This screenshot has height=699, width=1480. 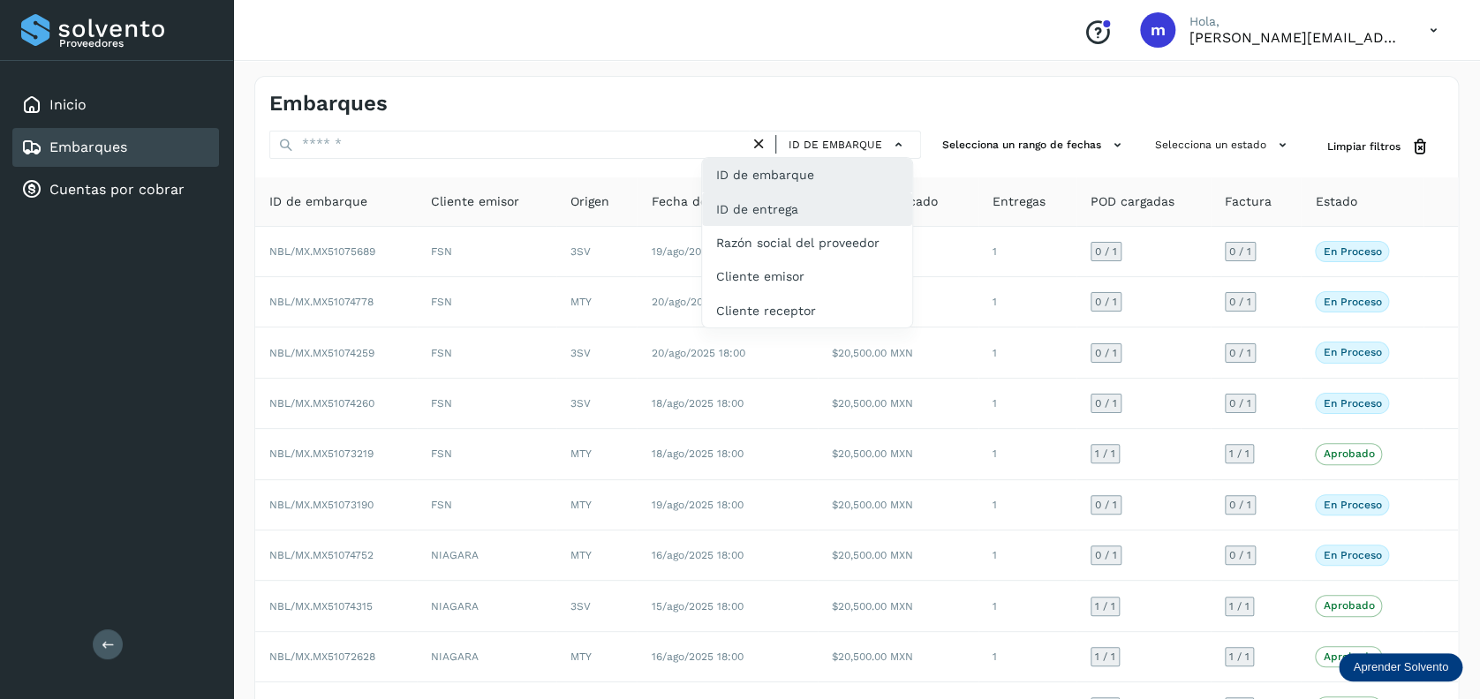 What do you see at coordinates (807, 311) in the screenshot?
I see `div: Cliente receptor` at bounding box center [807, 311].